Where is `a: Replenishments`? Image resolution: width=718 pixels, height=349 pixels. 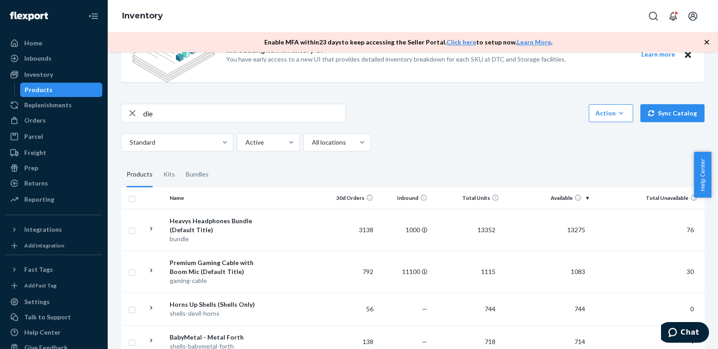
a: Replenishments is located at coordinates (54, 105).